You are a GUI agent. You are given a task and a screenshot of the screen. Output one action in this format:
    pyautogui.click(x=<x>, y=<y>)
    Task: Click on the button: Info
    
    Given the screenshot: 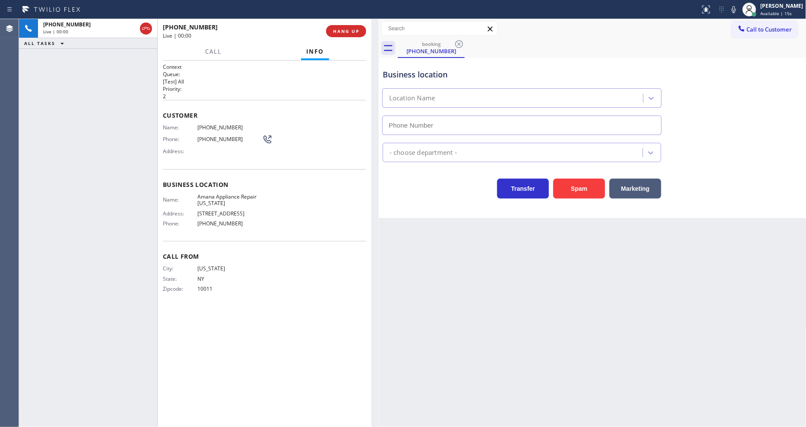 What is the action you would take?
    pyautogui.click(x=315, y=51)
    